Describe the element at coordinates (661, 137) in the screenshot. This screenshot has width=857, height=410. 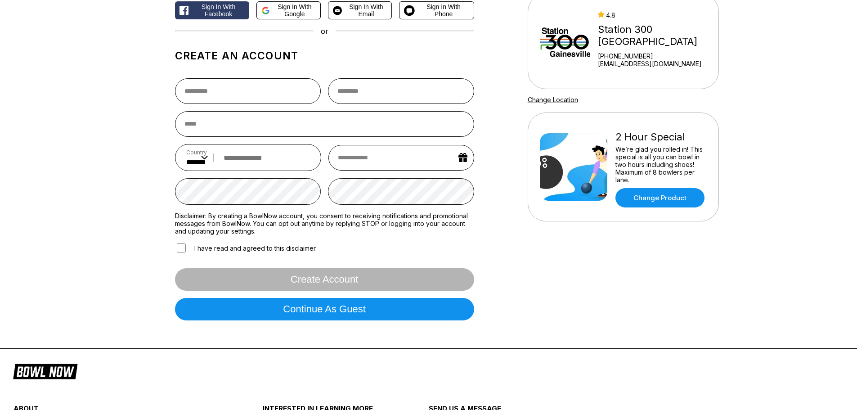
I see `div: 2 Hour Special` at that location.